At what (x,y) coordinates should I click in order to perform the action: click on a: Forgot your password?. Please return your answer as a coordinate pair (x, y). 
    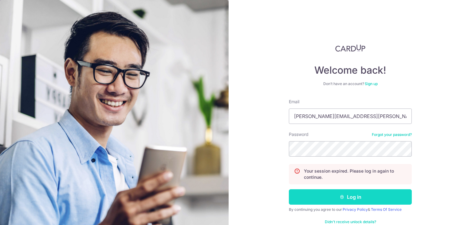
    Looking at the image, I should click on (392, 134).